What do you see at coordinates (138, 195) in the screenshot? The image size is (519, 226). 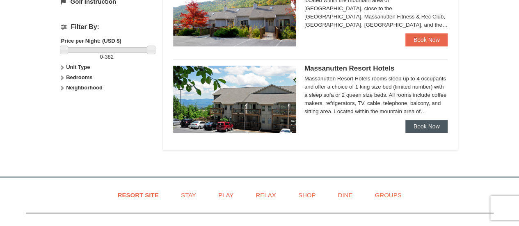 I see `a: Resort Site` at bounding box center [138, 195].